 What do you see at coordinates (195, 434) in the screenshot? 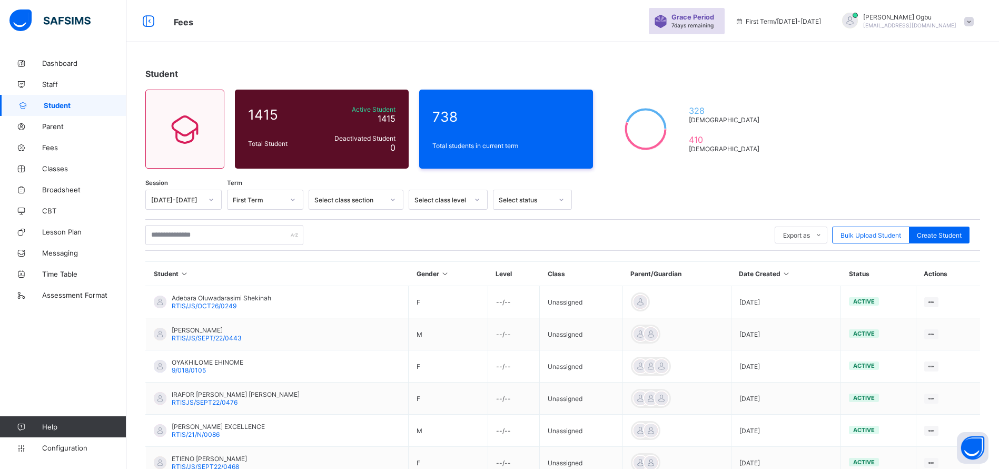
I see `span: RTIS/21/N/0086` at bounding box center [195, 434].